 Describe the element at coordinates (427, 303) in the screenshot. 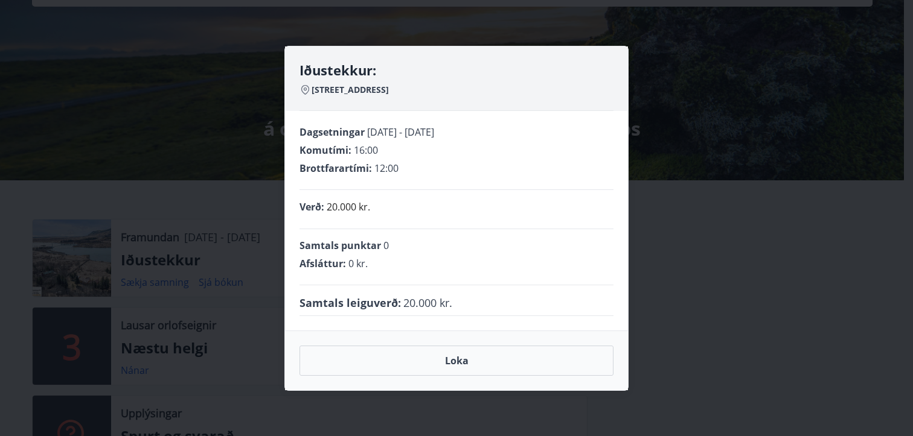

I see `span: 20.000 kr.` at that location.